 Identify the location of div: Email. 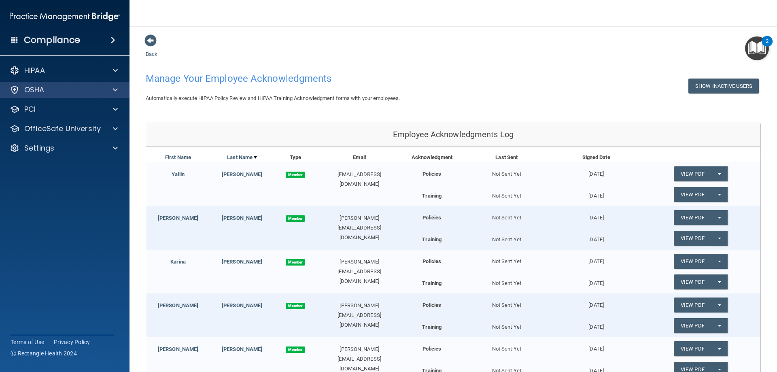
(359, 157).